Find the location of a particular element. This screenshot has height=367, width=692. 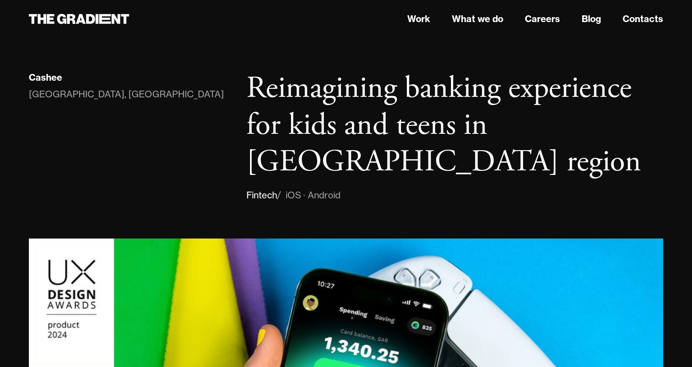

a: Work is located at coordinates (418, 19).